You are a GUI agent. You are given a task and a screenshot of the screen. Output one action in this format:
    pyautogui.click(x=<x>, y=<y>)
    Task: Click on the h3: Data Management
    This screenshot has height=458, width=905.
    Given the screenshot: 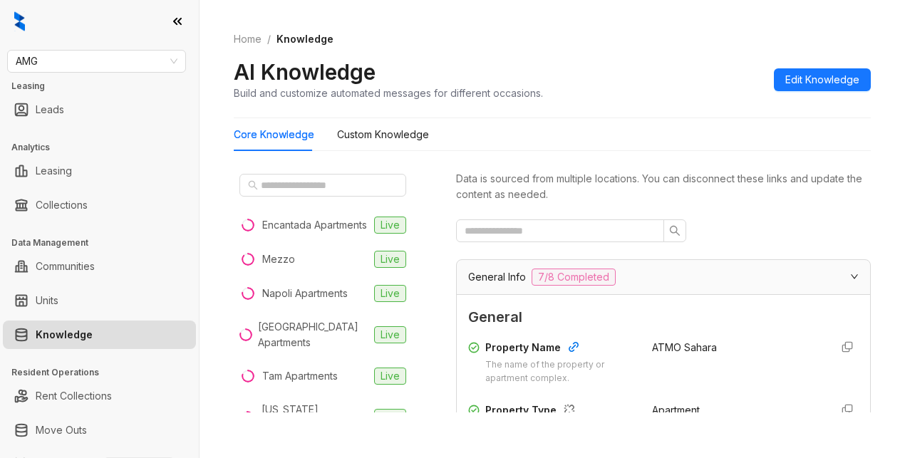 What is the action you would take?
    pyautogui.click(x=105, y=243)
    